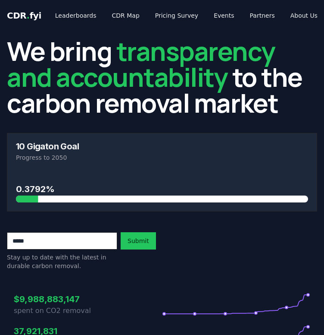 The width and height of the screenshot is (324, 335). Describe the element at coordinates (126, 16) in the screenshot. I see `a: CDR Map` at that location.